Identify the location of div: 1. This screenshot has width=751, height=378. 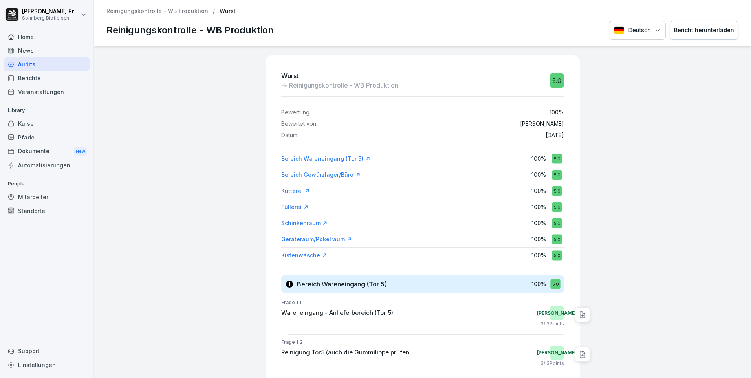
(289, 284).